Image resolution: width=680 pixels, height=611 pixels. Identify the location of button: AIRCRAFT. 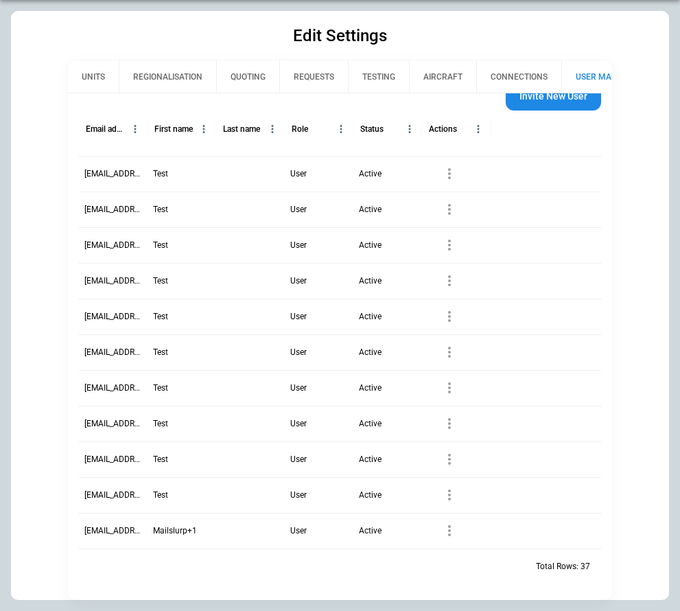
(443, 77).